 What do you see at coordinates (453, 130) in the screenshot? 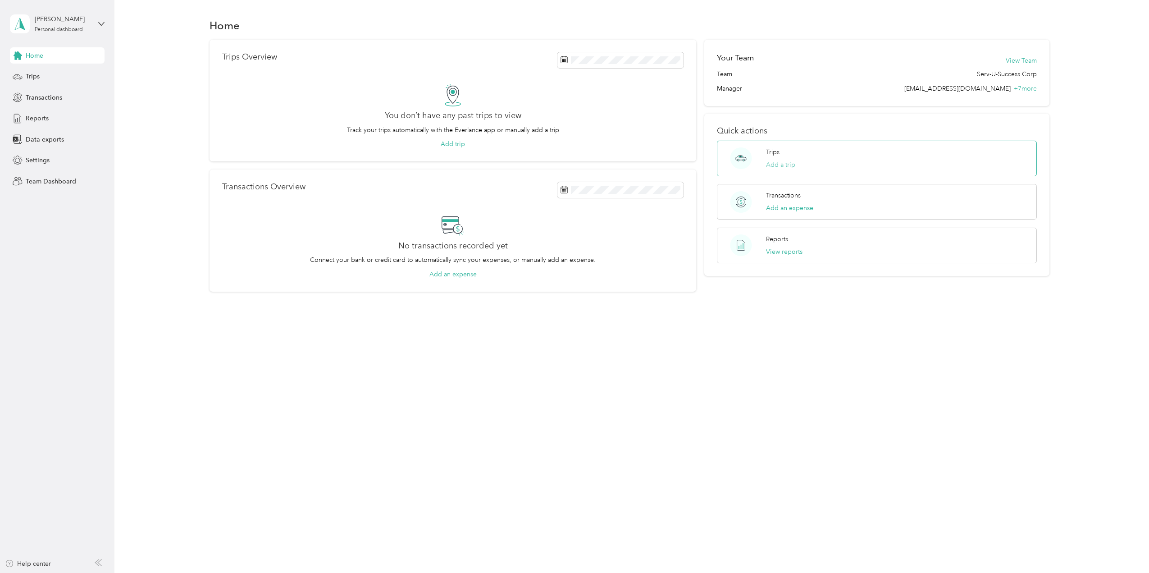
I see `p: Track your trips automatically with the Everlance app or manually add a trip` at bounding box center [453, 130].